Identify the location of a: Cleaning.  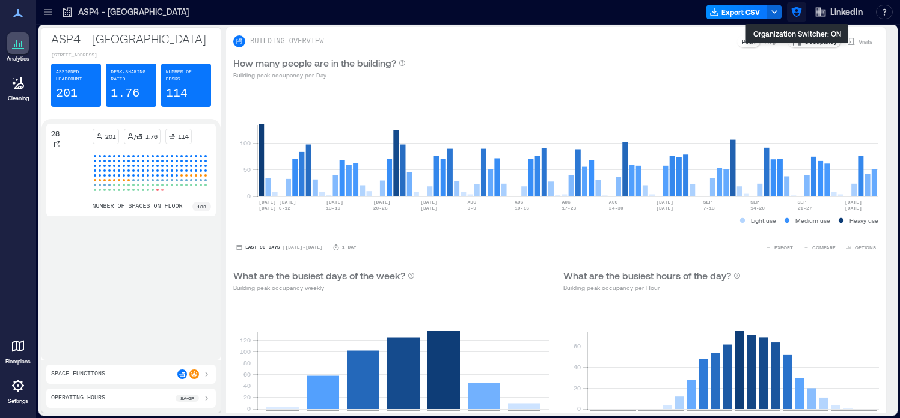
(18, 87).